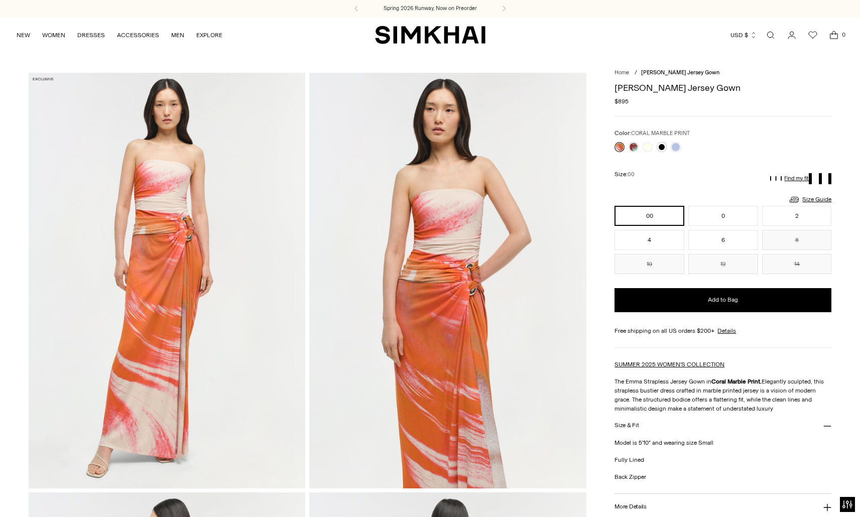  Describe the element at coordinates (178, 35) in the screenshot. I see `a: MEN` at that location.